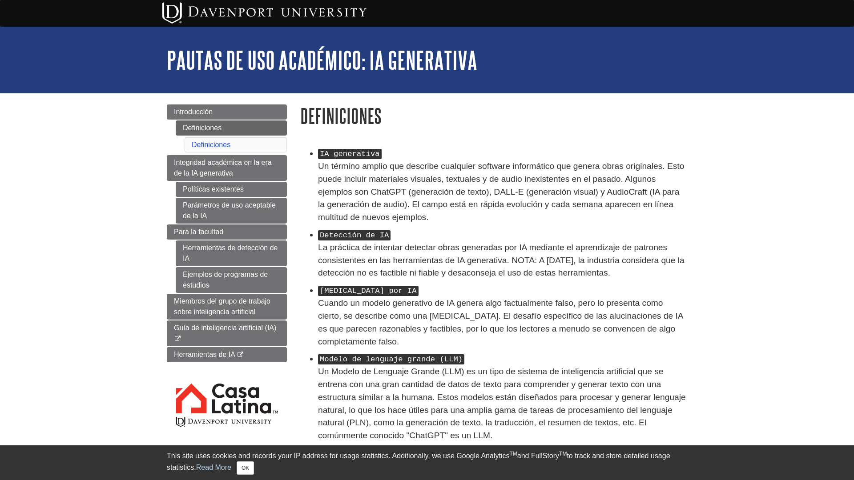 This screenshot has height=480, width=854. Describe the element at coordinates (225, 328) in the screenshot. I see `span: Guía de inteligencia artificial (IA)` at that location.